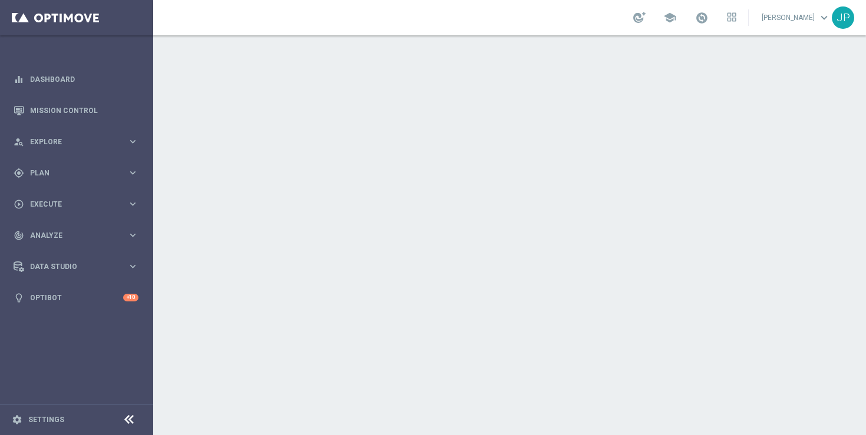 Image resolution: width=866 pixels, height=435 pixels. I want to click on span: Execute, so click(78, 204).